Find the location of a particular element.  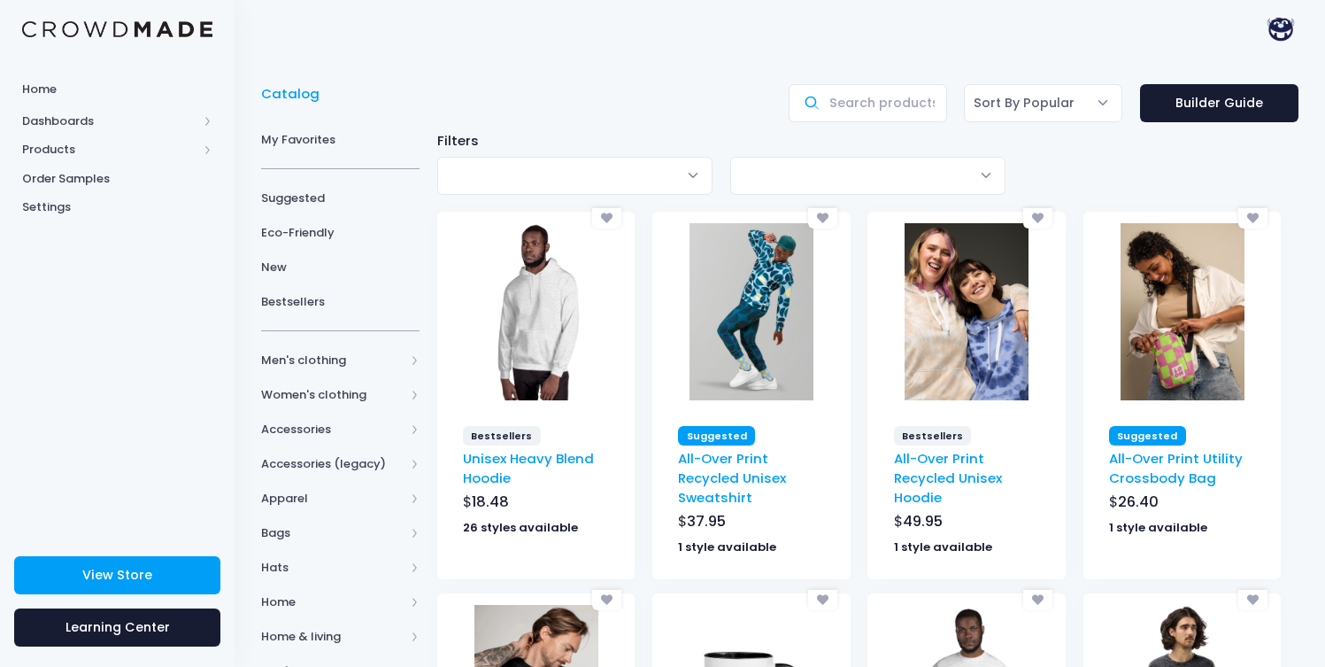

a: Learning Center is located at coordinates (117, 627).